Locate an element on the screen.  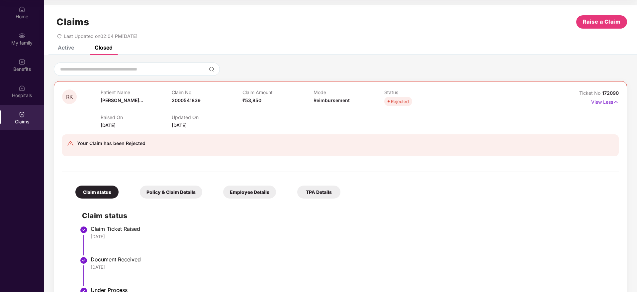
div: Rejected is located at coordinates (400, 101).